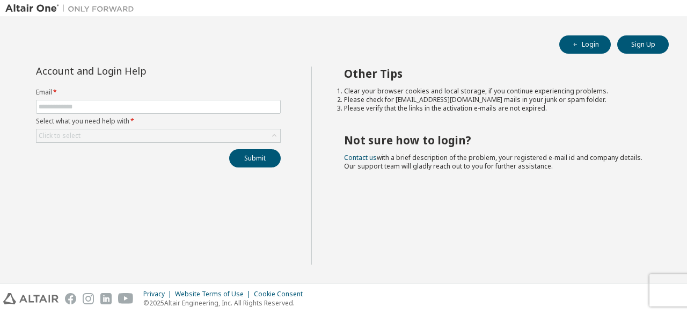 This screenshot has width=687, height=314. Describe the element at coordinates (497, 140) in the screenshot. I see `h2: Not sure how to login?` at that location.